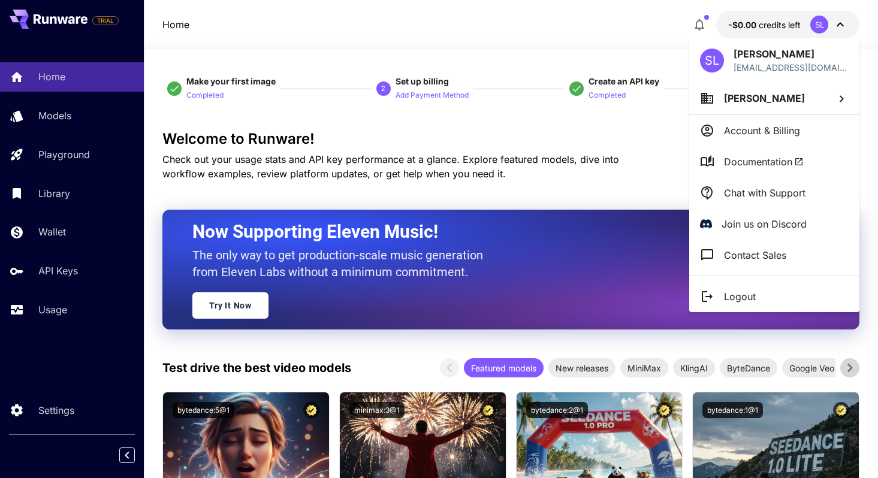 This screenshot has height=478, width=878. What do you see at coordinates (712, 61) in the screenshot?
I see `div: SL` at bounding box center [712, 61].